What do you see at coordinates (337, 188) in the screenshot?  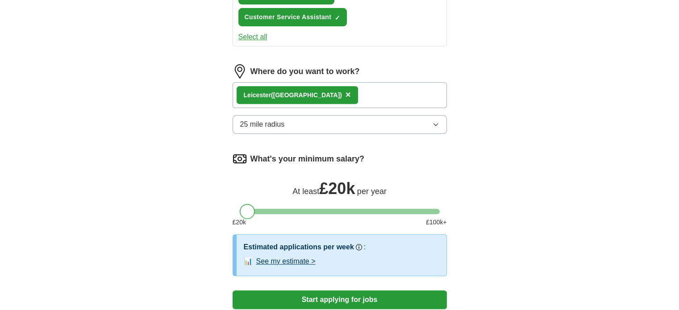 I see `span: £ 20k` at bounding box center [337, 188].